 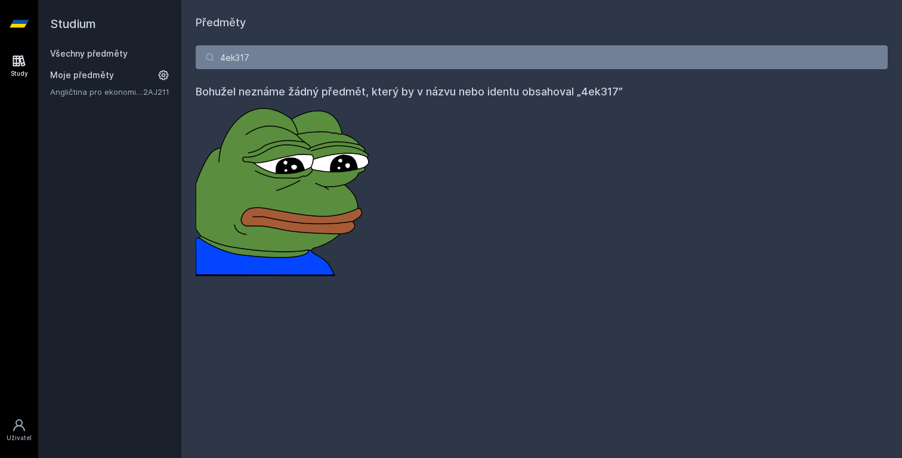 I want to click on a: Study, so click(x=19, y=66).